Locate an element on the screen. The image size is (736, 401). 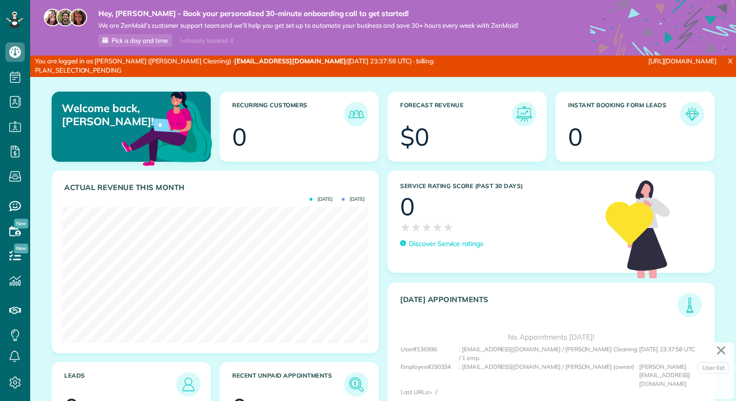
img: dashboard_welcome-42a62b7d889689a78055ac9021e634bf52bae3f8056760290aed330b23ab8690.png is located at coordinates (167, 128).